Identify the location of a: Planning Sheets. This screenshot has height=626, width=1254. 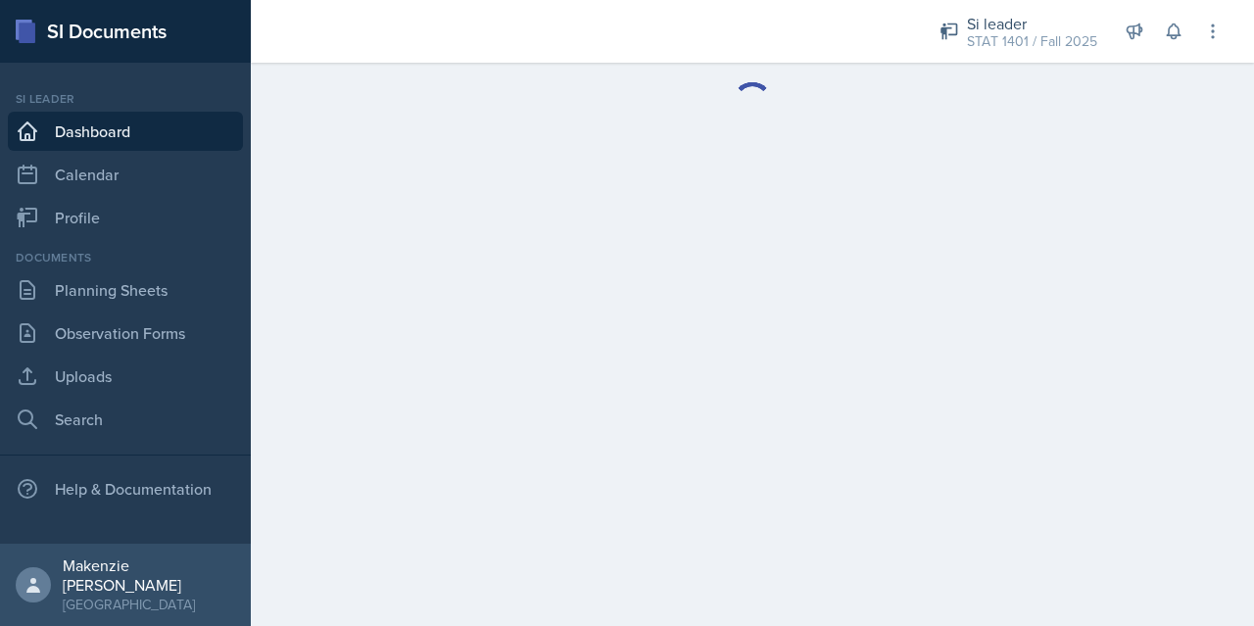
(125, 290).